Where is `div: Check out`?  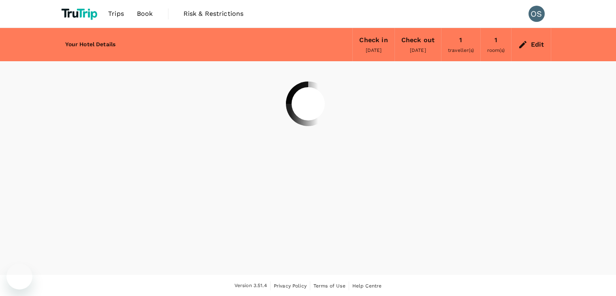 div: Check out is located at coordinates (418, 40).